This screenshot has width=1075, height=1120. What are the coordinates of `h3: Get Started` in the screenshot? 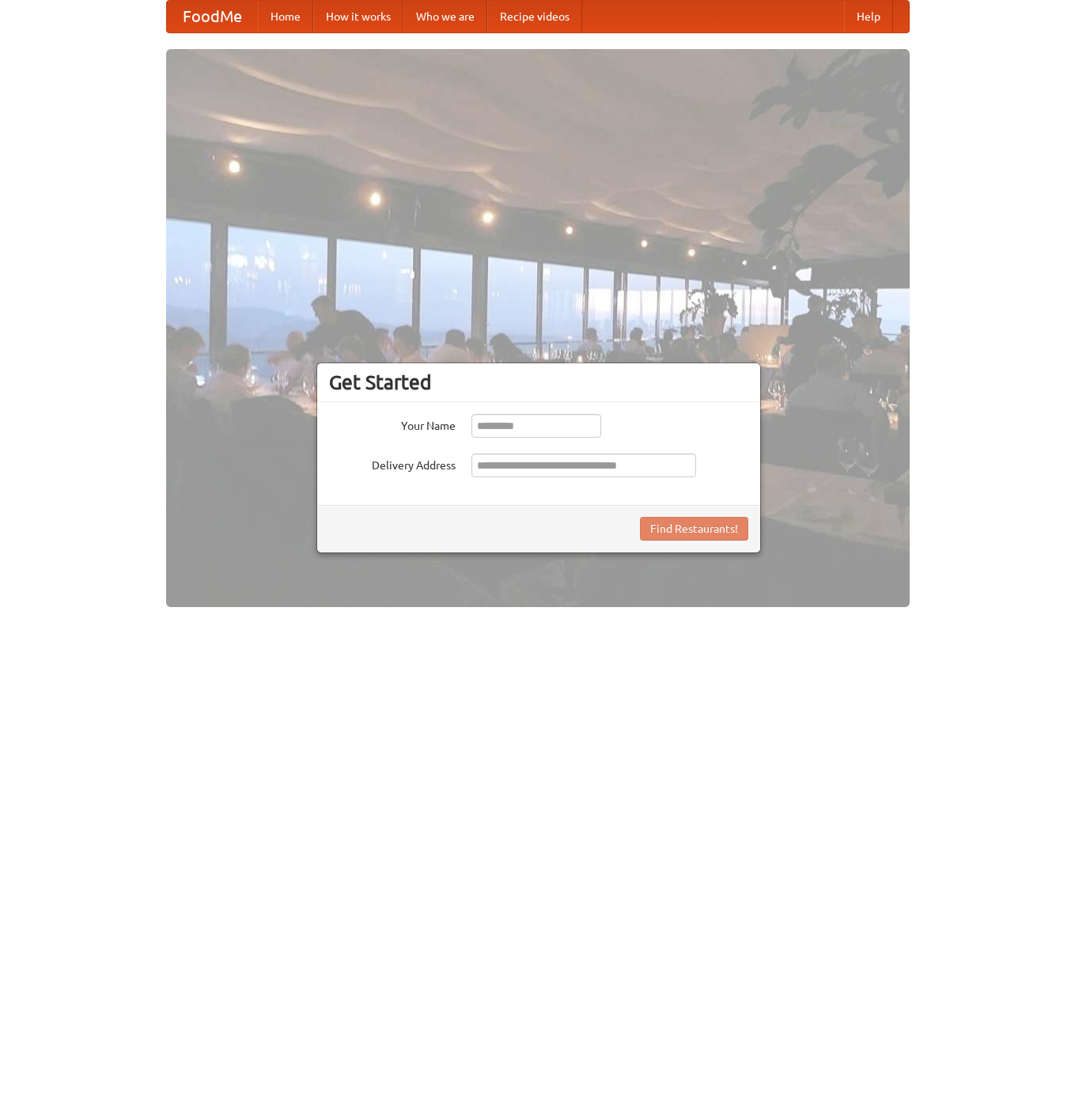 It's located at (539, 382).